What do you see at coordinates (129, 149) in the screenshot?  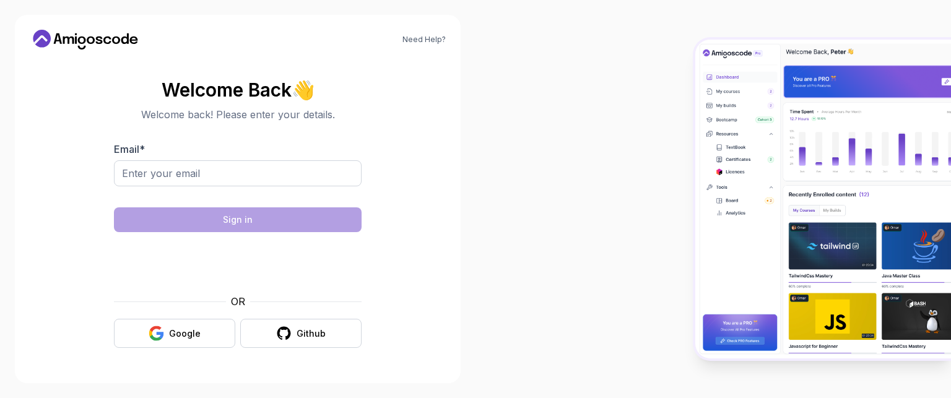 I see `label: Email *` at bounding box center [129, 149].